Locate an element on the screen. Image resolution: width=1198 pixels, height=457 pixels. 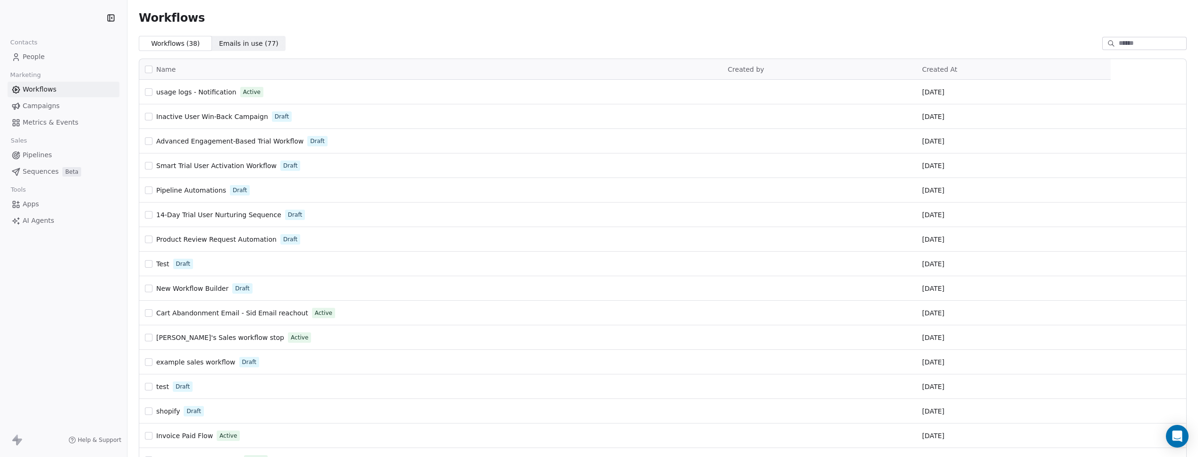
span: usage logs - Notification is located at coordinates (196, 92).